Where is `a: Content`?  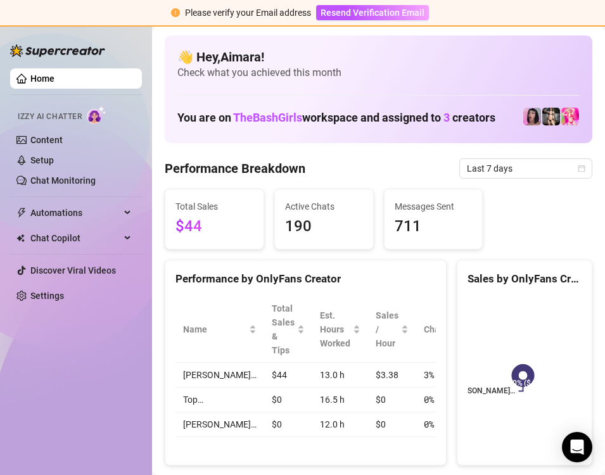 a: Content is located at coordinates (46, 140).